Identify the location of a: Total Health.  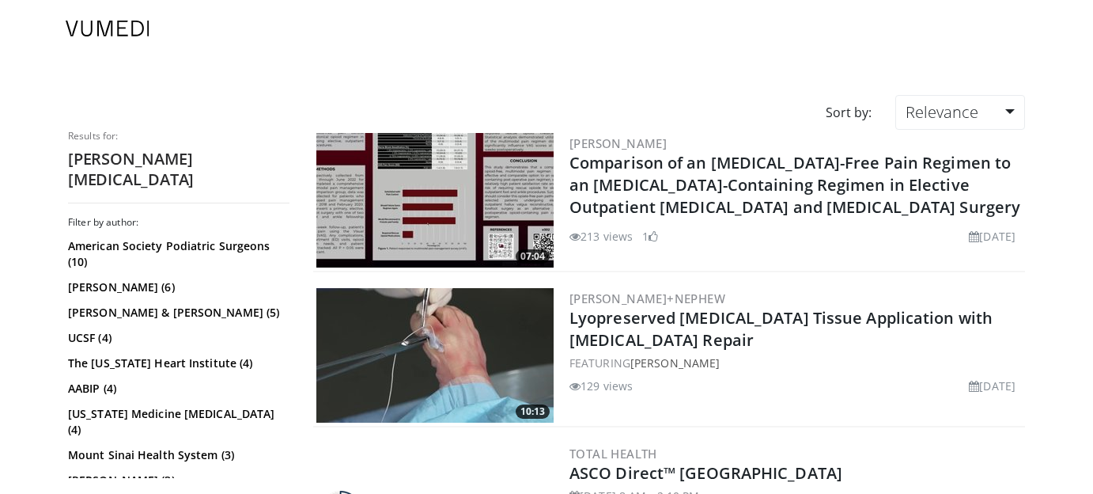
(613, 453).